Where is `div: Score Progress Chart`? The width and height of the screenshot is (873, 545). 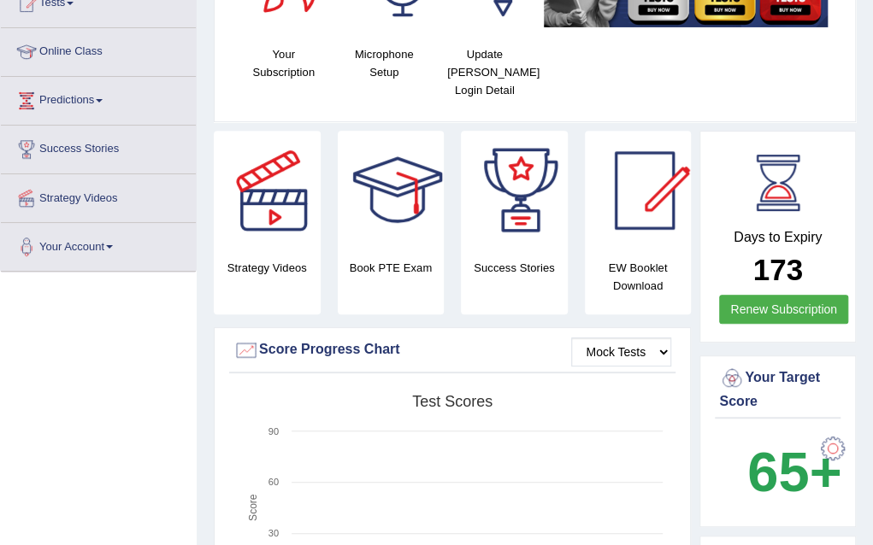
div: Score Progress Chart is located at coordinates (452, 351).